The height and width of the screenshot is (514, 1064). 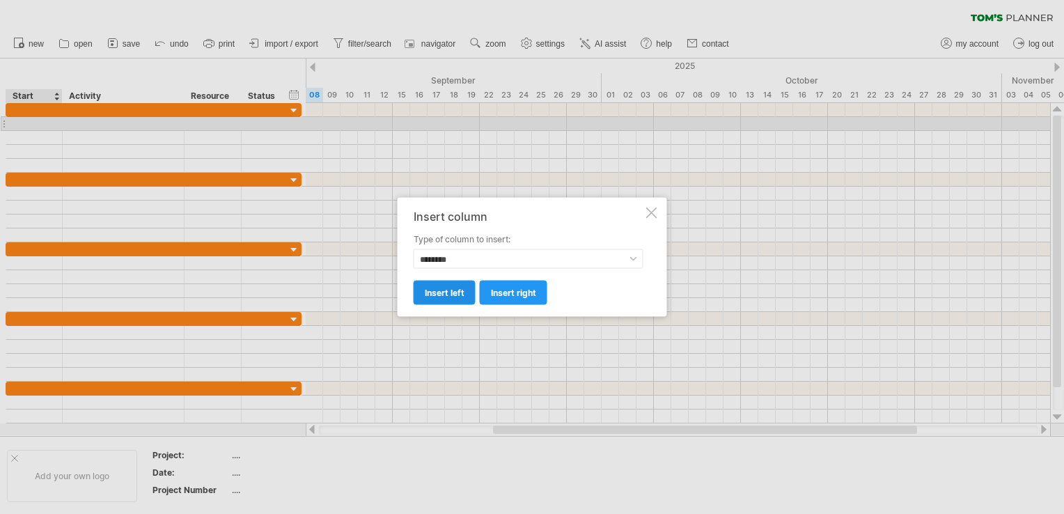 What do you see at coordinates (513, 292) in the screenshot?
I see `a: insert right` at bounding box center [513, 292].